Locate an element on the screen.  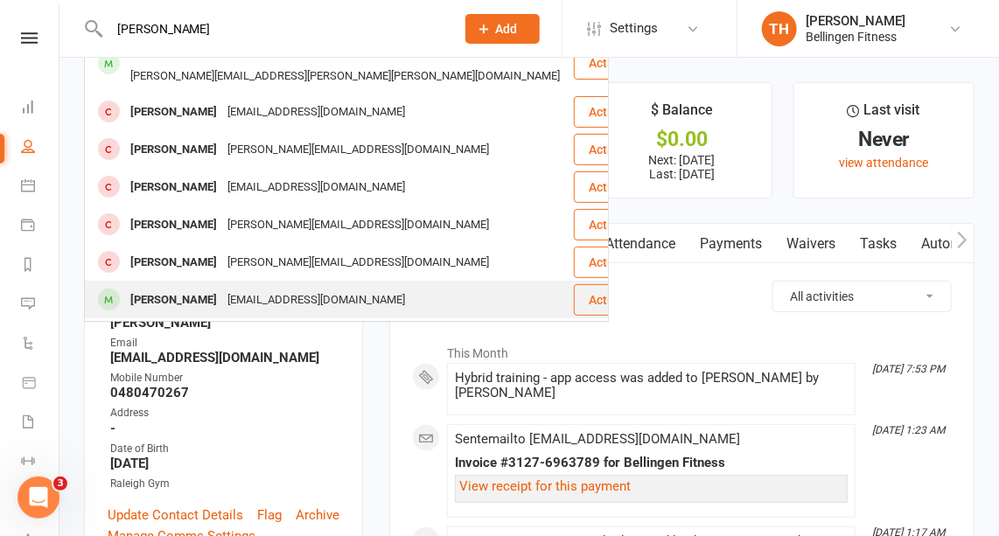
div: Never is located at coordinates (884, 139).